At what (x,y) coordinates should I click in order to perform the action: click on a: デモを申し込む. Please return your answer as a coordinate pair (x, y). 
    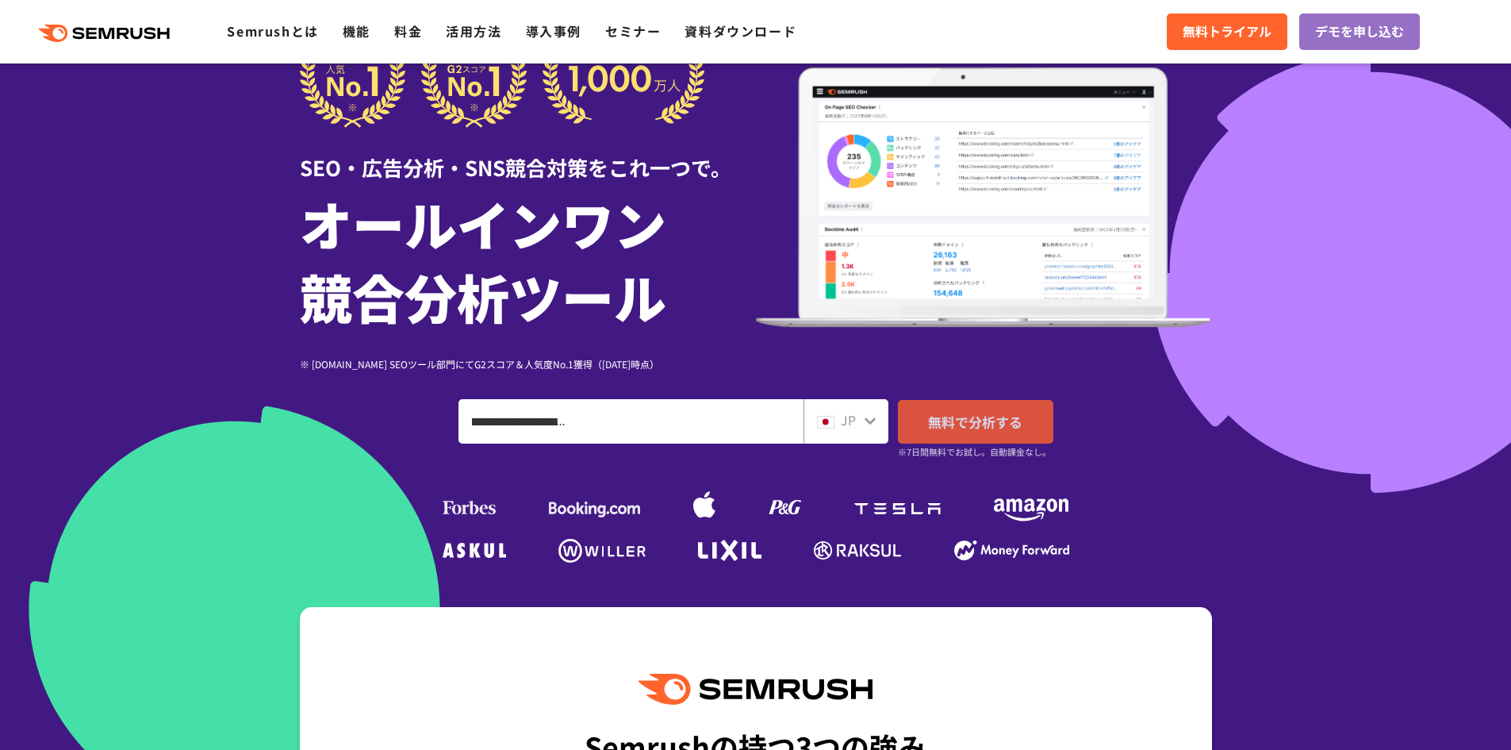
    Looking at the image, I should click on (1360, 32).